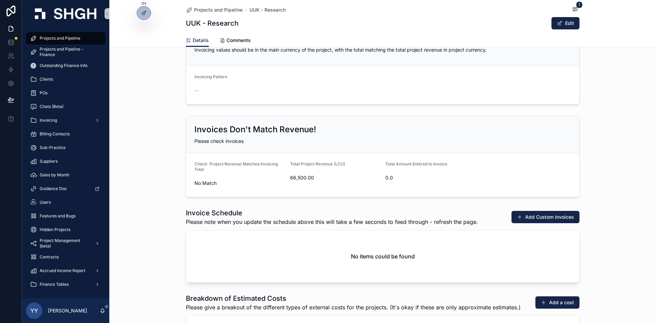  What do you see at coordinates (64, 66) in the screenshot?
I see `span: Outstanding Finance Info` at bounding box center [64, 66].